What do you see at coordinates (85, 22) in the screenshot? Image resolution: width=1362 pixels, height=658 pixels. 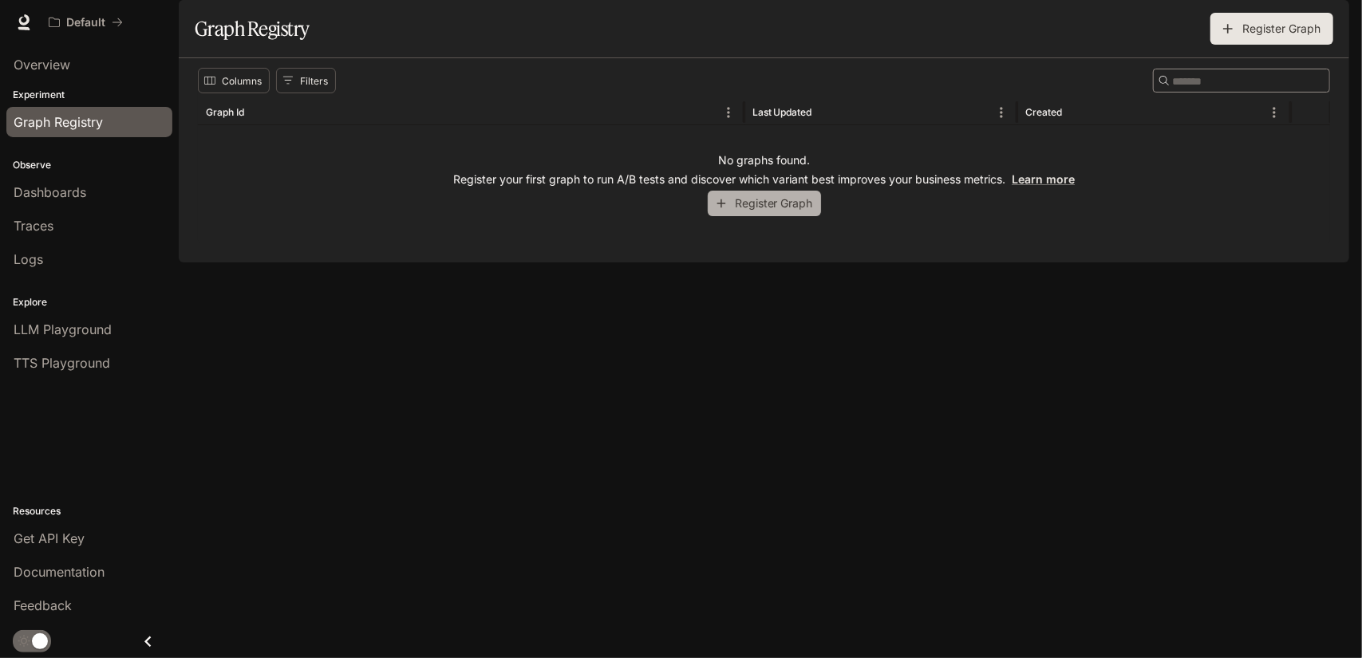 I see `p: Default` at bounding box center [85, 22].